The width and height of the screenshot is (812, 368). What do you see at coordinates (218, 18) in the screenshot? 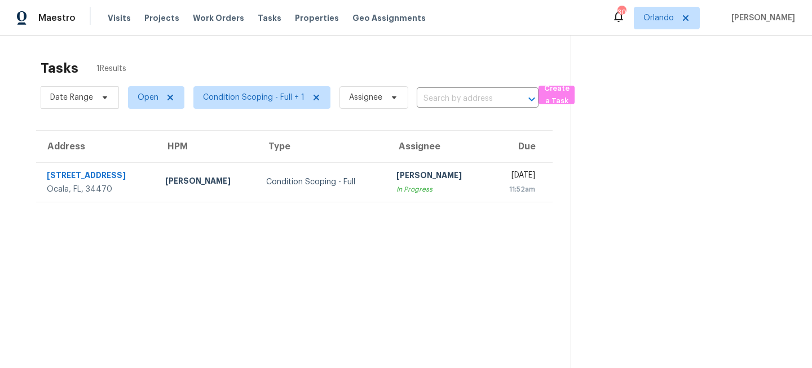
I see `span: Work Orders` at bounding box center [218, 18].